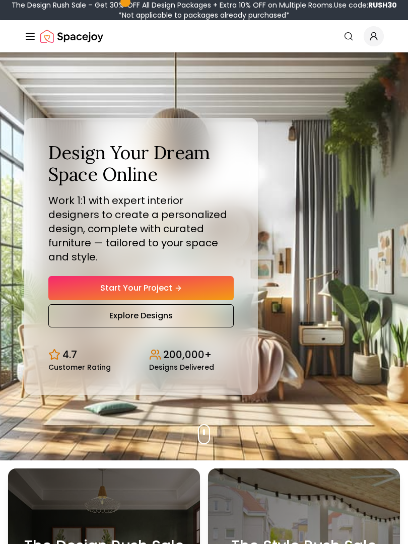 This screenshot has height=544, width=408. What do you see at coordinates (181, 367) in the screenshot?
I see `small: Designs Delivered` at bounding box center [181, 367].